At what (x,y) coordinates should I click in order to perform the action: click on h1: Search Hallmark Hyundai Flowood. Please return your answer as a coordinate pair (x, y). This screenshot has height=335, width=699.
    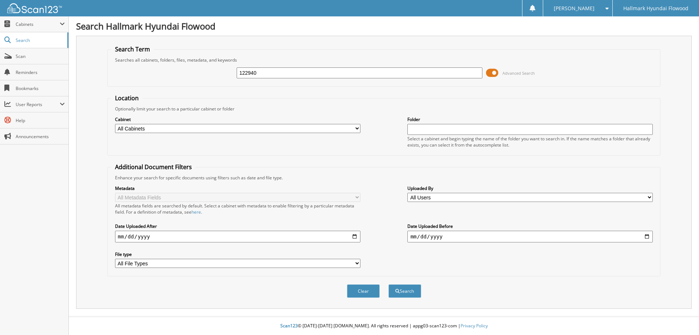
    Looking at the image, I should click on (384, 26).